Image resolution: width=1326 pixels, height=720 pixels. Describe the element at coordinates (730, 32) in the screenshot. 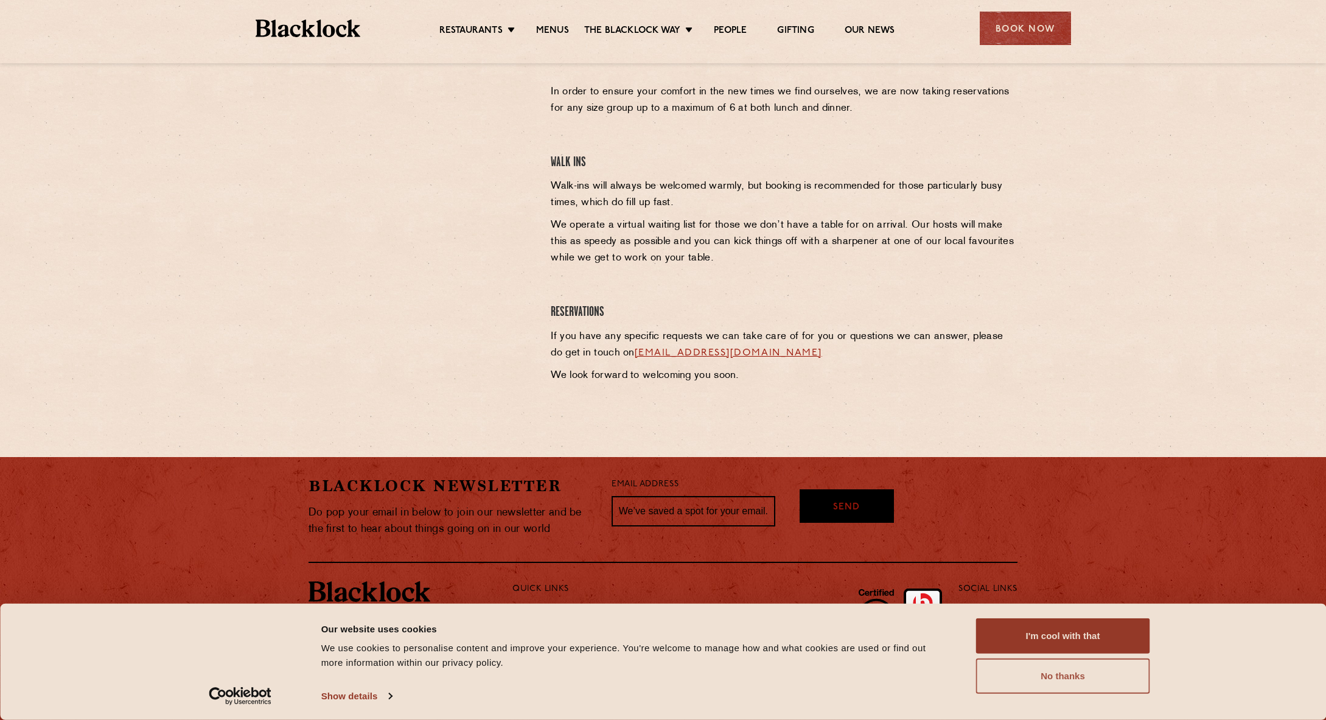

I see `a: People` at that location.